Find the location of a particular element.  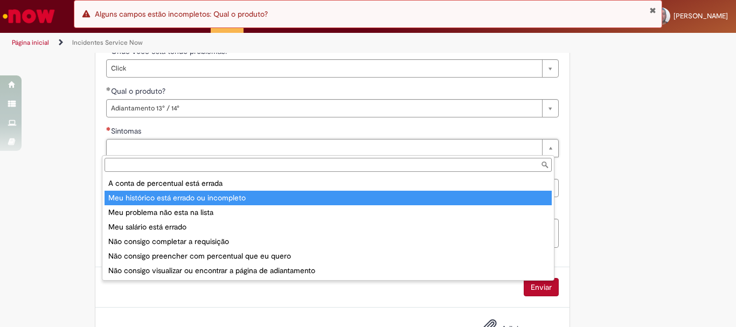

div: Não consigo visualizar ou encontrar a página de adiantamento is located at coordinates (328, 271).